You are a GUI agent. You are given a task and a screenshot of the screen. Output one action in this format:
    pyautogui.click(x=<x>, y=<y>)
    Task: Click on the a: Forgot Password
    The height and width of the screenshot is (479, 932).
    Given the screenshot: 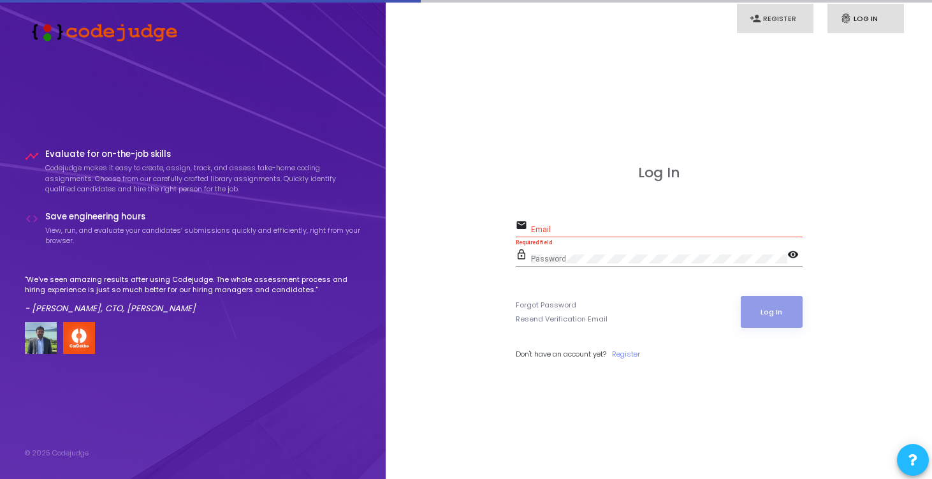 What is the action you would take?
    pyautogui.click(x=546, y=305)
    